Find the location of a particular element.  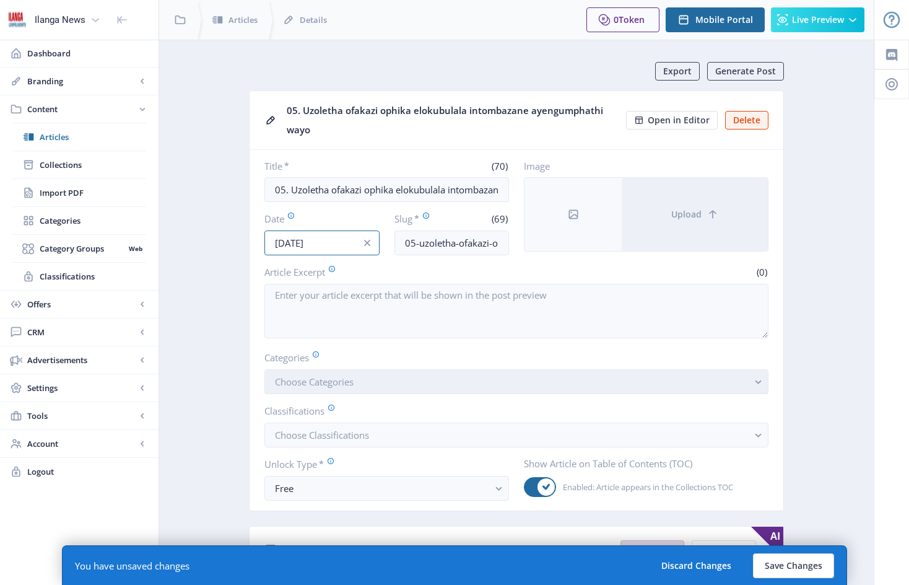

div: Ilanga News is located at coordinates (60, 20).